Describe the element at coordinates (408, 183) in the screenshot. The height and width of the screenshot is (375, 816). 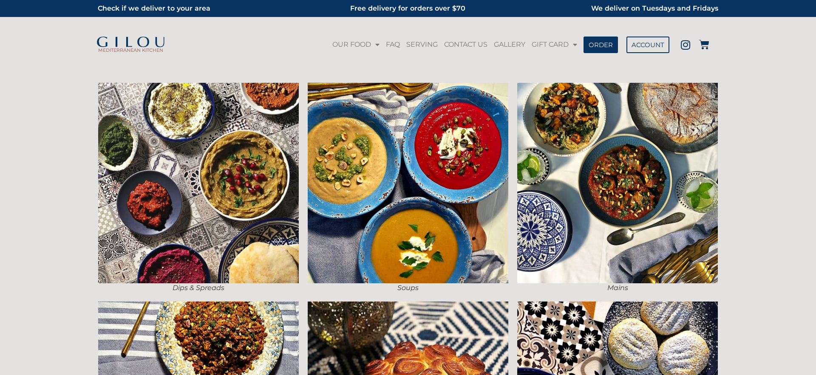
I see `img: Soups` at that location.